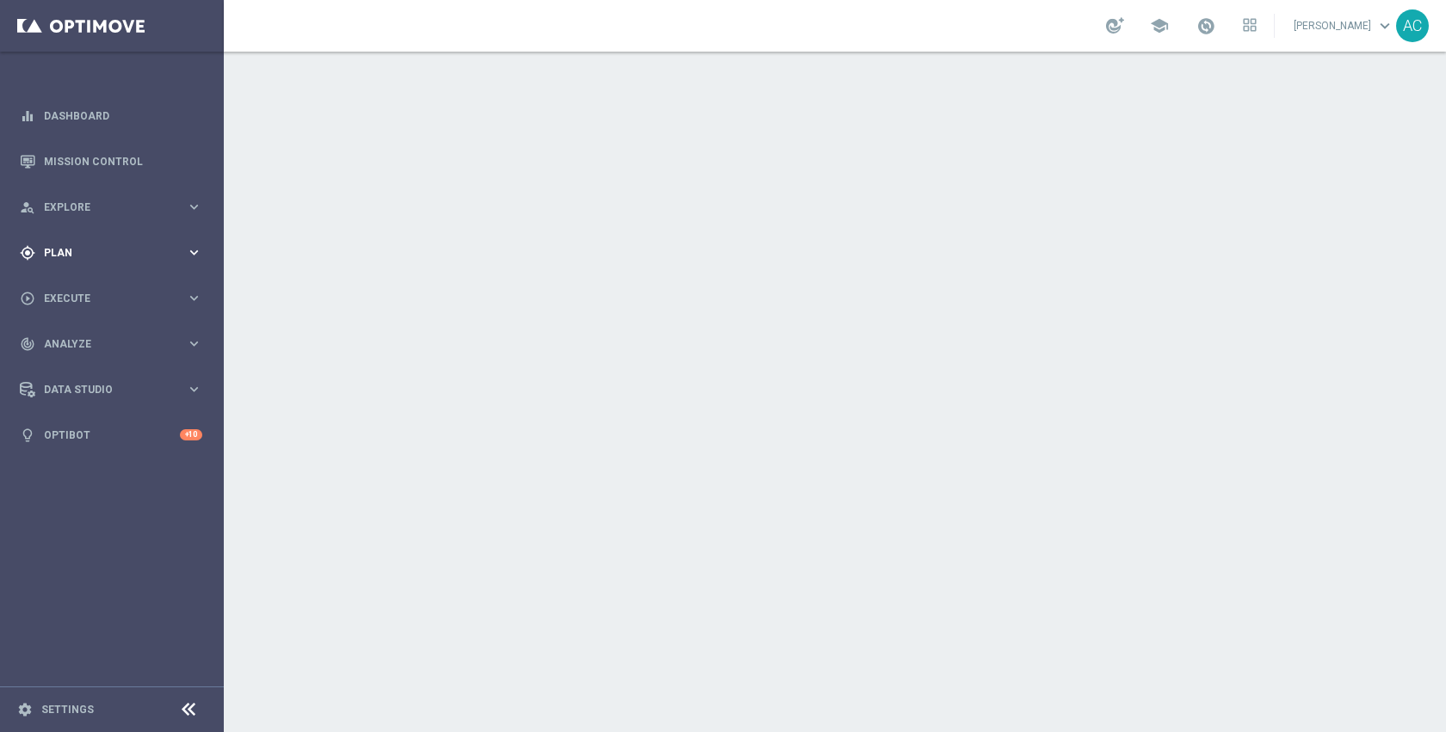 The height and width of the screenshot is (732, 1446). Describe the element at coordinates (114, 390) in the screenshot. I see `span: Data Studio` at that location.